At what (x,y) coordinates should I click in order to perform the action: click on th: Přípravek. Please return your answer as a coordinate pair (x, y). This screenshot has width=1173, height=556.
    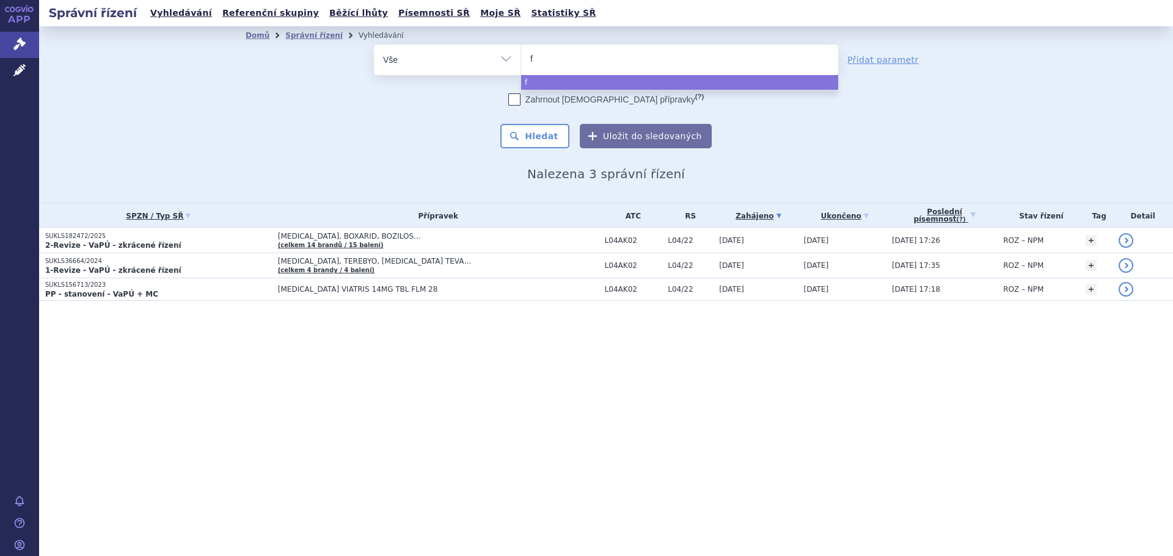
    Looking at the image, I should click on (435, 216).